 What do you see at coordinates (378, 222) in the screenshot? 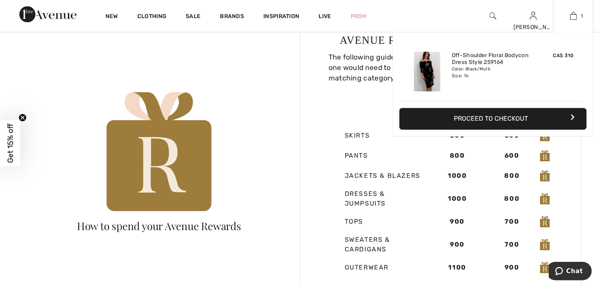
I see `td: Tops` at bounding box center [378, 222].